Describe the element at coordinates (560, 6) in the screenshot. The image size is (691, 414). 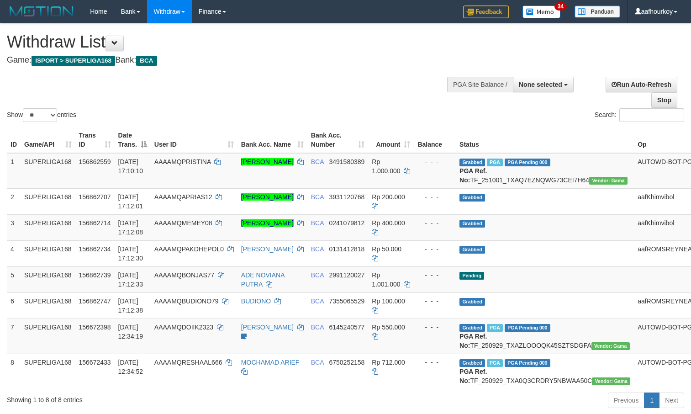
I see `span: 34` at that location.